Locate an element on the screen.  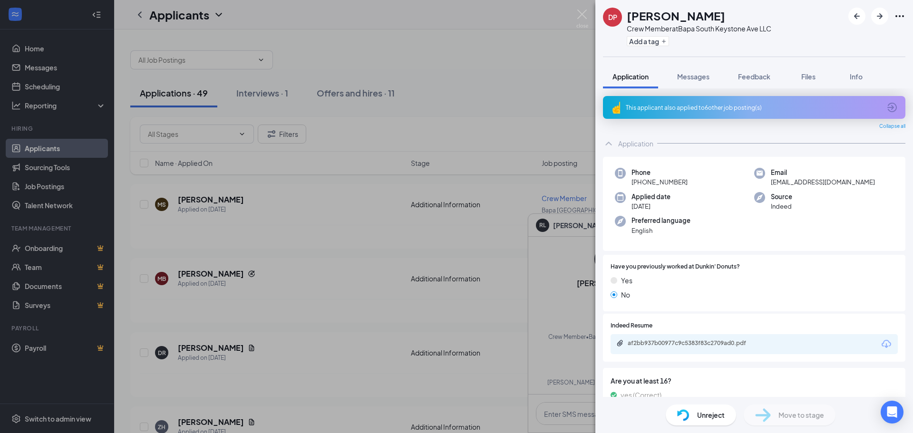
svg: ArrowLeftNew is located at coordinates (857, 16).